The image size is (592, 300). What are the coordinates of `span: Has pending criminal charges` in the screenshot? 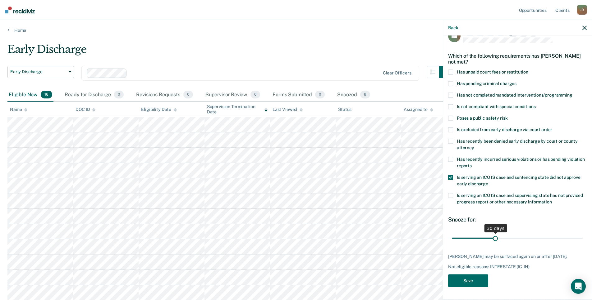 It's located at (487, 83).